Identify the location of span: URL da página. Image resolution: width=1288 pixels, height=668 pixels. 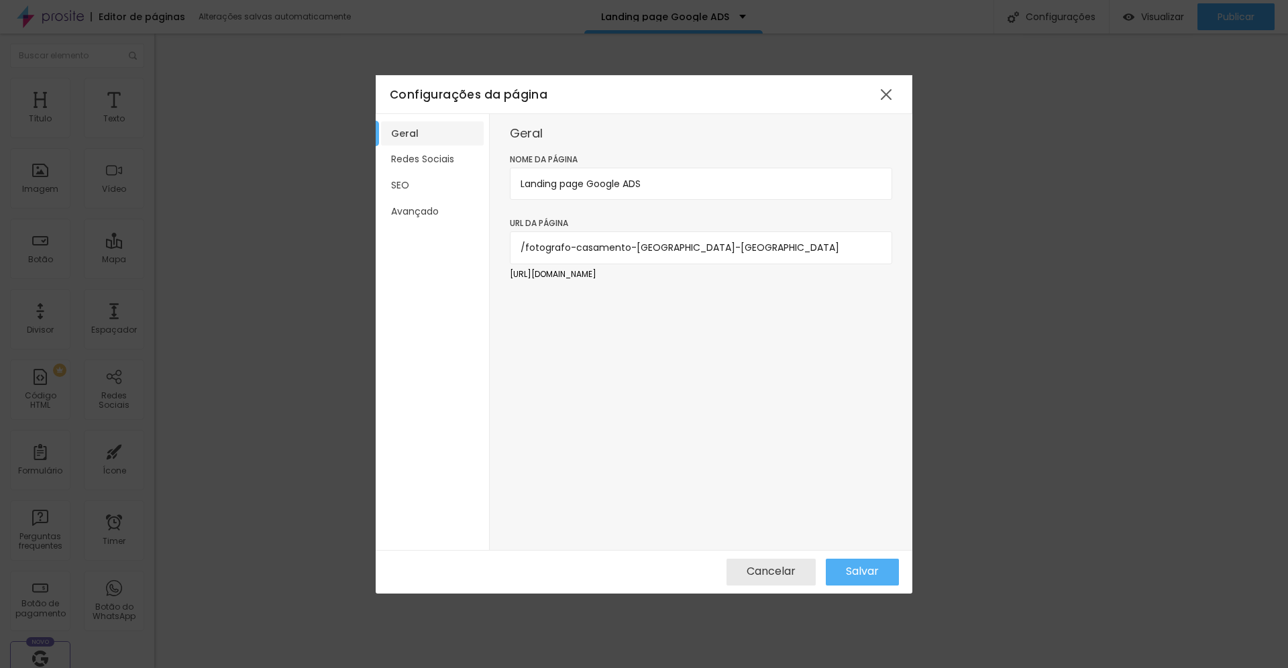
(539, 223).